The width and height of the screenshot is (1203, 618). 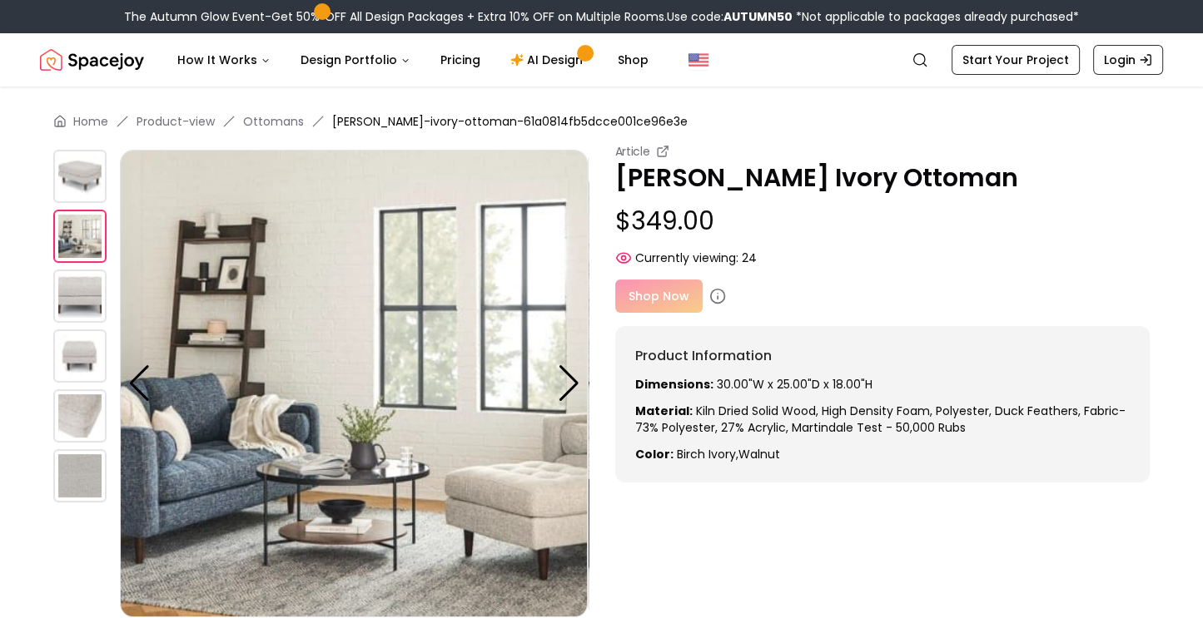 What do you see at coordinates (273, 122) in the screenshot?
I see `a: Ottomans` at bounding box center [273, 122].